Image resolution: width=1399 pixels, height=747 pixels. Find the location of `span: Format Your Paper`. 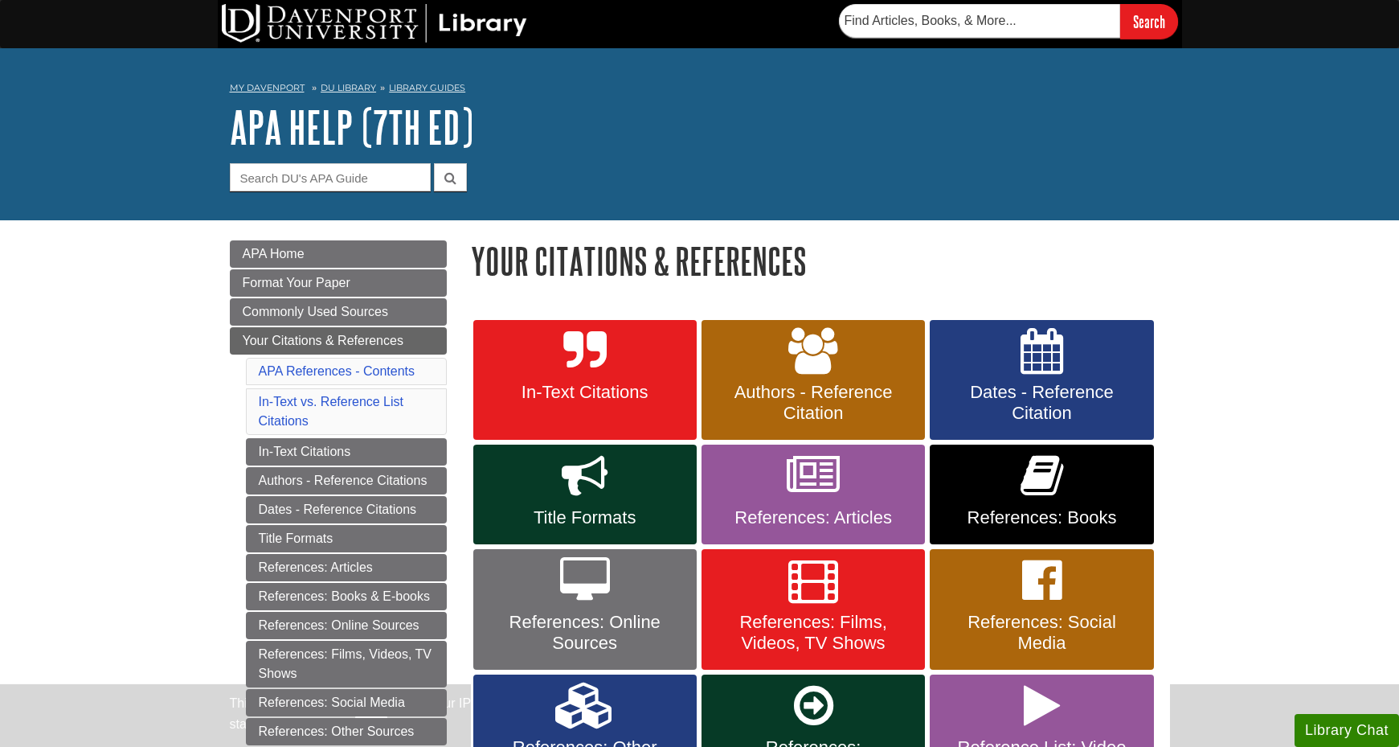

span: Format Your Paper is located at coordinates (297, 282).